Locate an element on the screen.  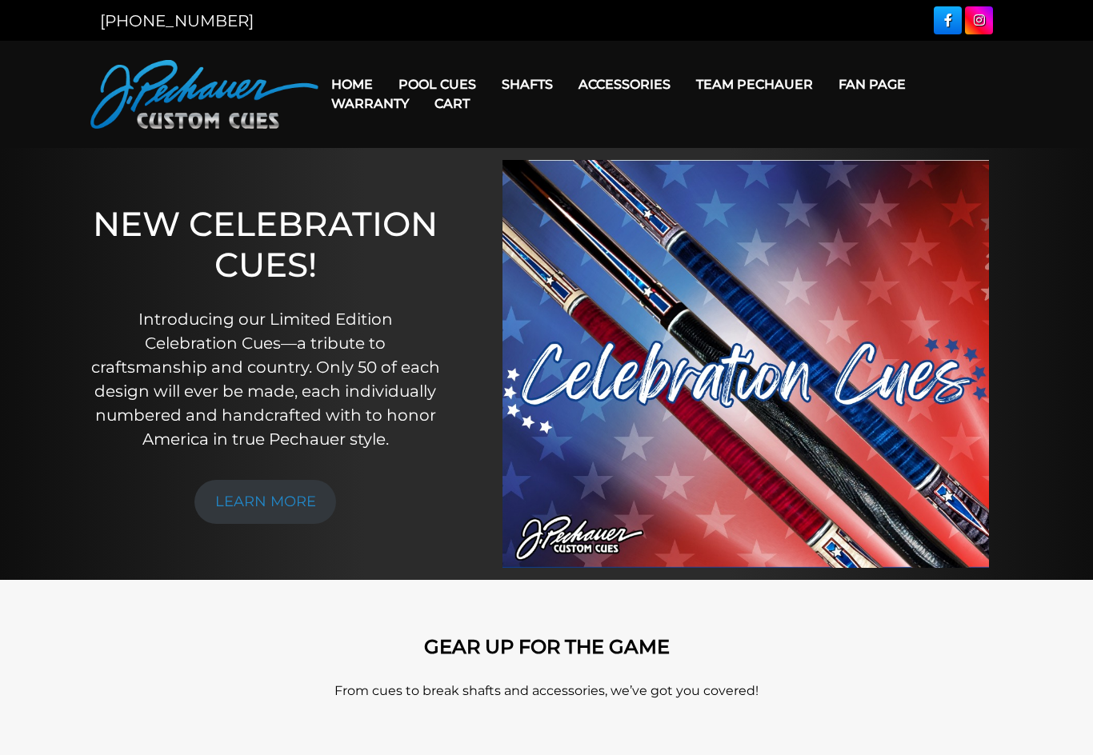
strong: GEAR UP FOR THE GAME is located at coordinates (546, 646).